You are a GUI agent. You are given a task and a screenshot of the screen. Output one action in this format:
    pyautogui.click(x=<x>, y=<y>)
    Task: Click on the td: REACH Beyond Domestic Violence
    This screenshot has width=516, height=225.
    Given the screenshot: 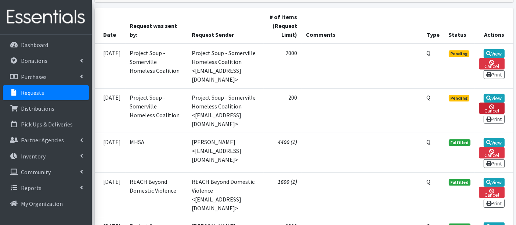 What is the action you would take?
    pyautogui.click(x=156, y=194)
    